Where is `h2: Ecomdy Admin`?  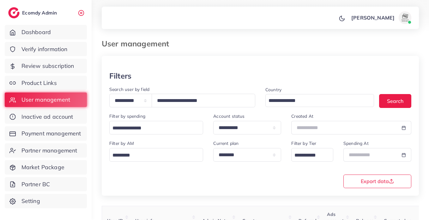
h2: Ecomdy Admin is located at coordinates (40, 13).